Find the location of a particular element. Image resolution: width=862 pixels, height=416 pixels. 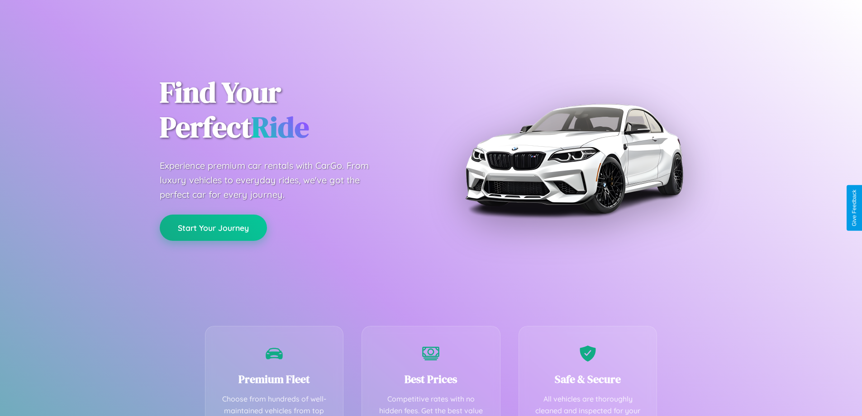

img: Premium BMW car rental vehicle is located at coordinates (574, 158).